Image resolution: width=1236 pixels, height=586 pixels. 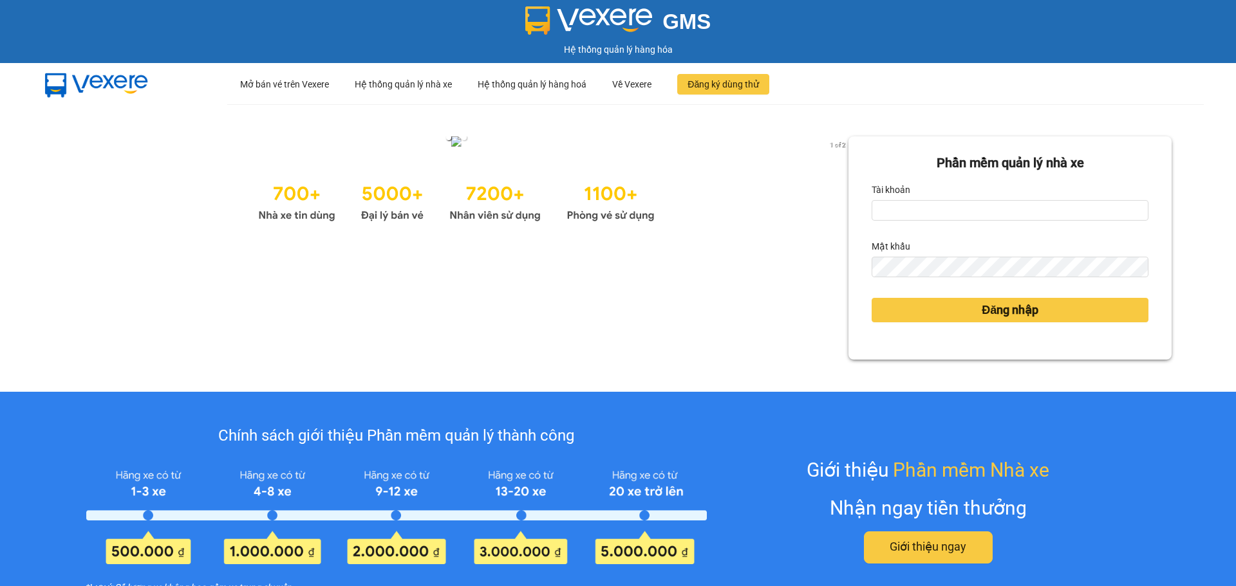 What do you see at coordinates (723, 84) in the screenshot?
I see `span: Đăng ký dùng thử` at bounding box center [723, 84].